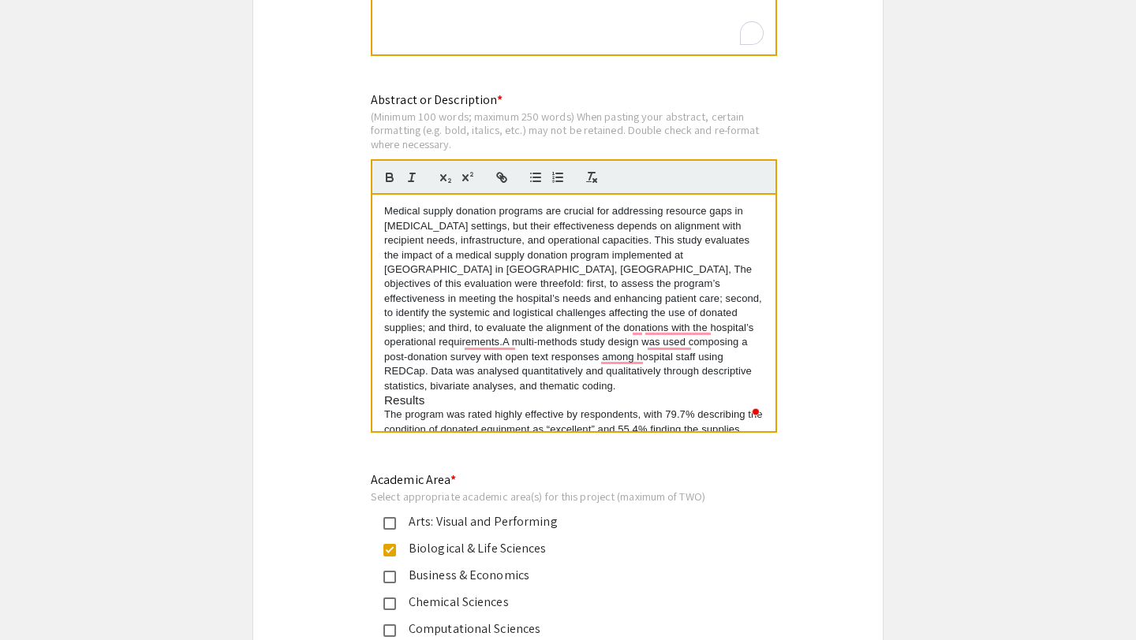 The height and width of the screenshot is (640, 1136). I want to click on mat-label: Academic Area, so click(413, 480).